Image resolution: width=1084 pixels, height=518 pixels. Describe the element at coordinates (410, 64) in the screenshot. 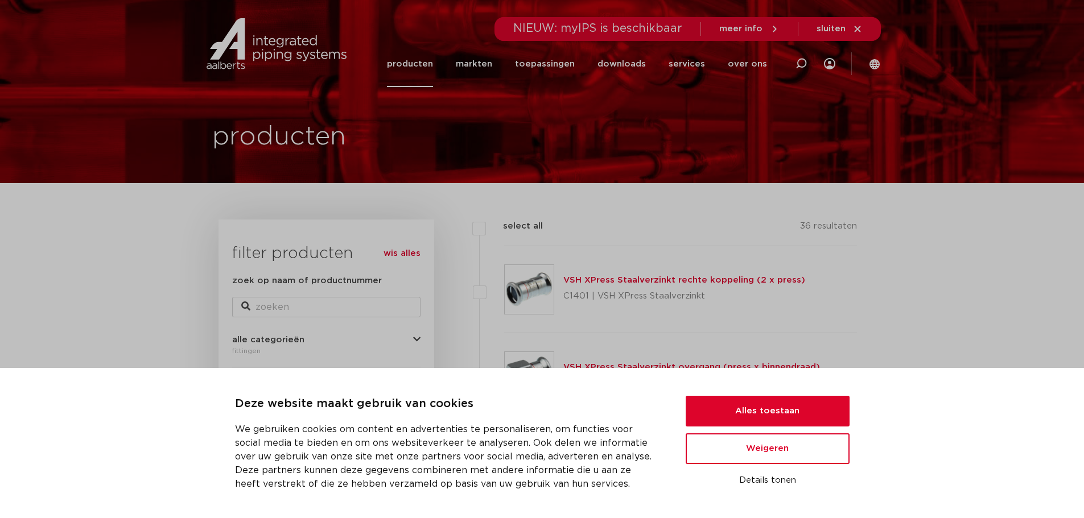

I see `a: producten` at that location.